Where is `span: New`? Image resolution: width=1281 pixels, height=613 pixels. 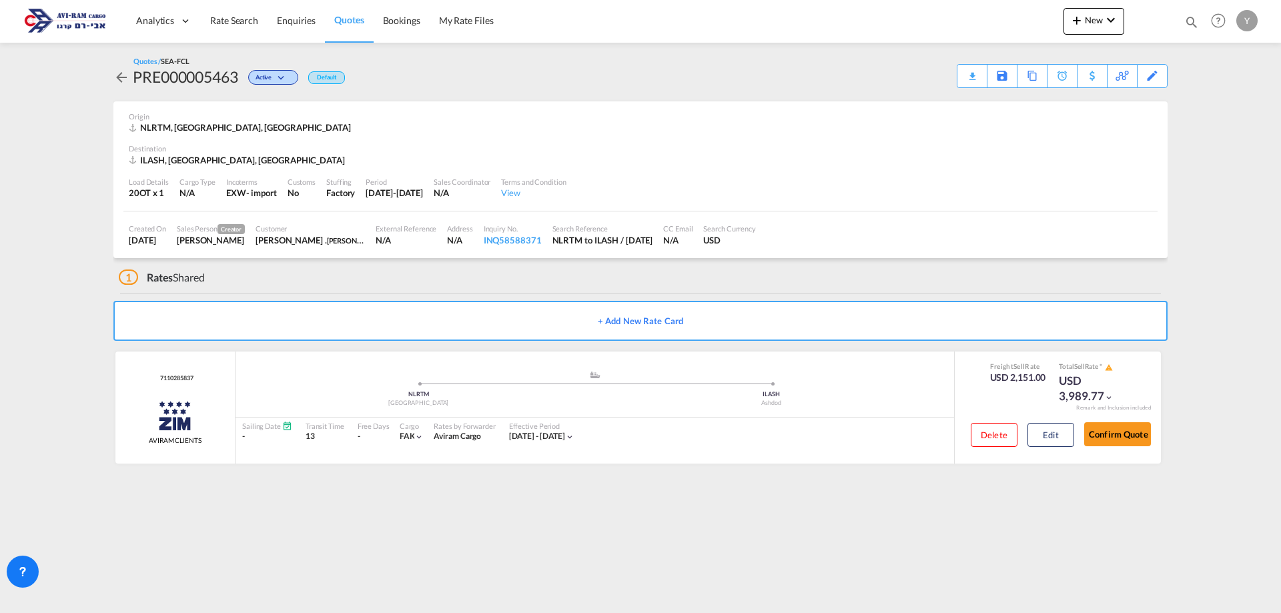 span: New is located at coordinates (1094, 20).